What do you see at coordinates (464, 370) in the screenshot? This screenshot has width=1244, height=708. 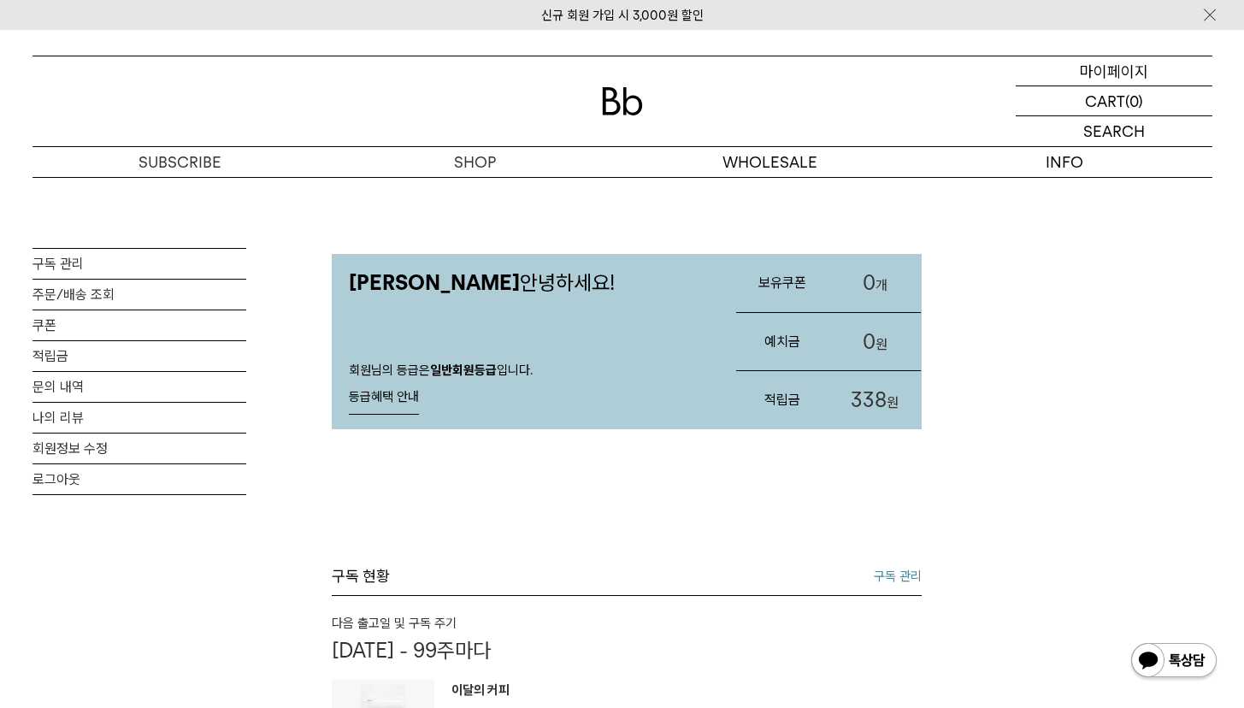 I see `strong: 일반회원등급` at bounding box center [464, 370].